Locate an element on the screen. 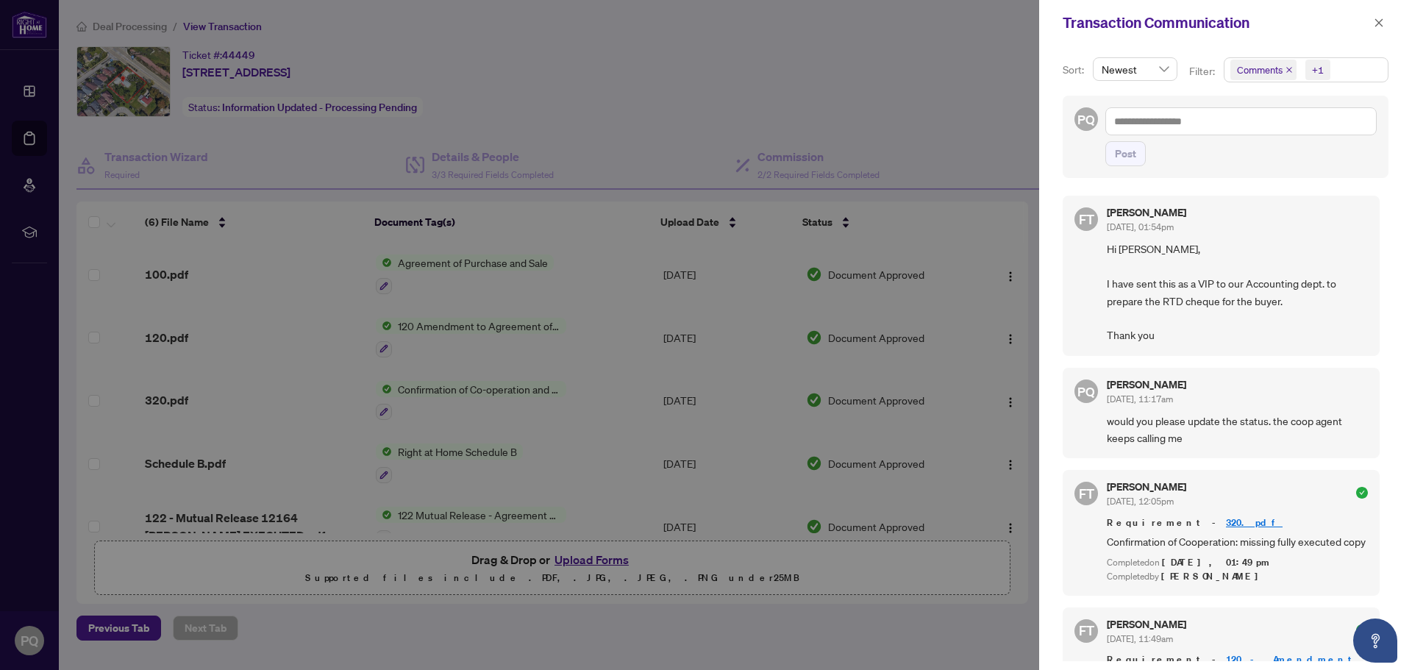  p: Filter: is located at coordinates (1203, 71).